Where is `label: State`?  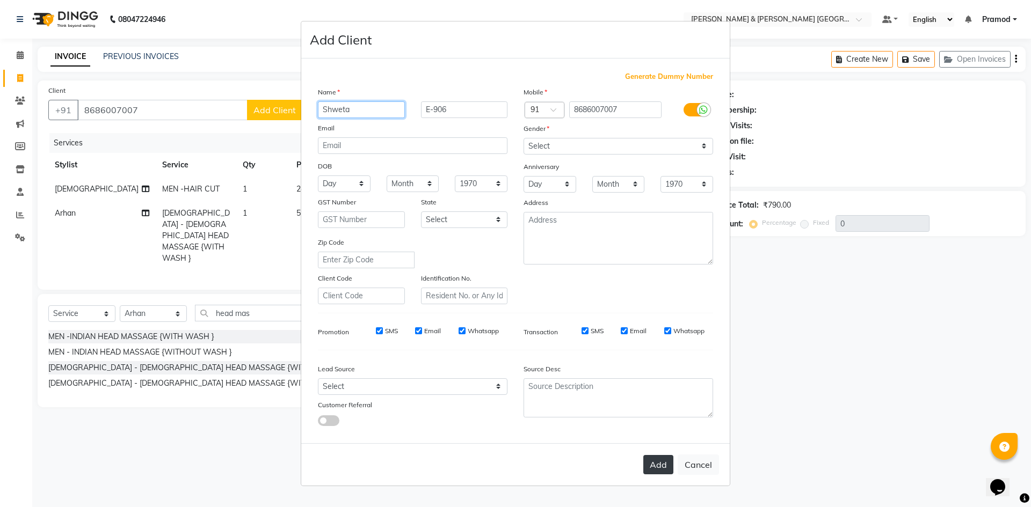
label: State is located at coordinates (428, 202).